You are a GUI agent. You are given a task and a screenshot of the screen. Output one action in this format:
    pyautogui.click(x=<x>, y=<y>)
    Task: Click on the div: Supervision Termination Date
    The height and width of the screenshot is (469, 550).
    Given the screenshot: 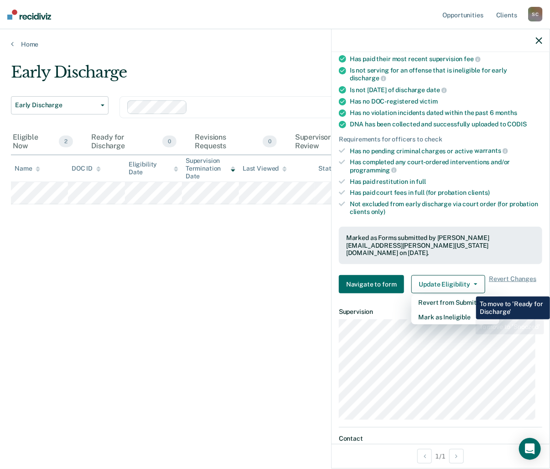 What is the action you would take?
    pyautogui.click(x=210, y=168)
    